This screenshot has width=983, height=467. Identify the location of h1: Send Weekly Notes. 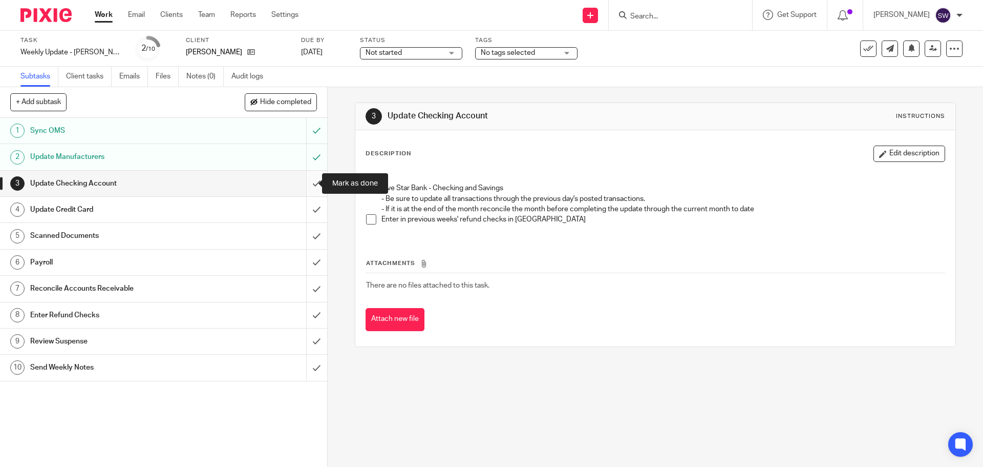
(119, 367).